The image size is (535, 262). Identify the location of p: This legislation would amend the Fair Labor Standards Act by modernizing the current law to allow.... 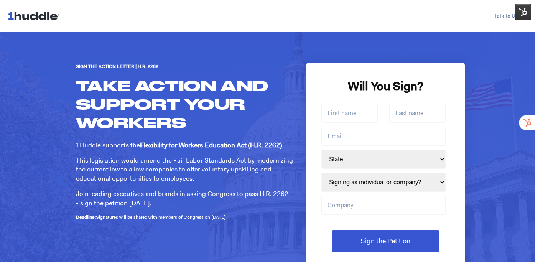
(185, 170).